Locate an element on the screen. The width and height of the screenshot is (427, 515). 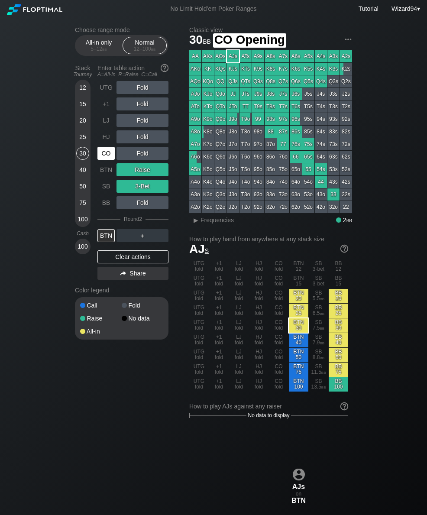
div: K2o is located at coordinates (208, 207).